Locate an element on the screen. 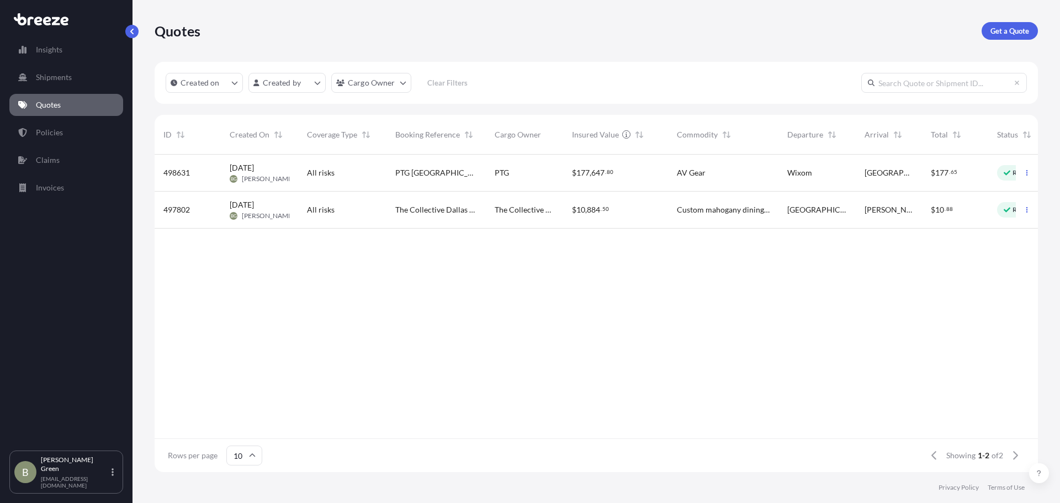 This screenshot has width=1060, height=503. a: Invoices is located at coordinates (66, 188).